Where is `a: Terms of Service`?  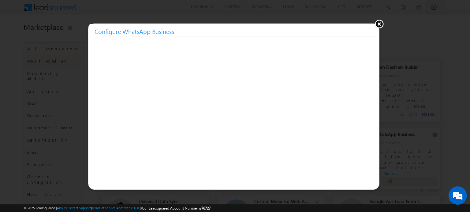 a: Terms of Service is located at coordinates (104, 208).